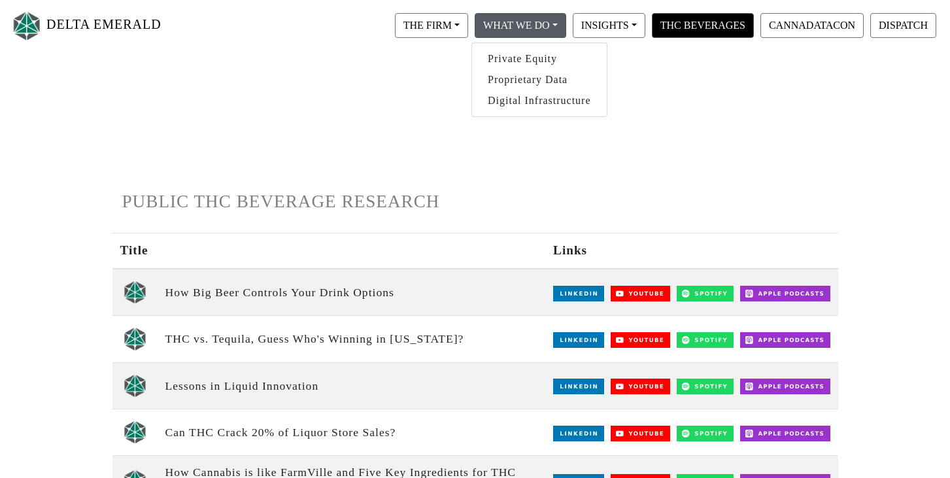  What do you see at coordinates (27, 25) in the screenshot?
I see `img: Logo` at bounding box center [27, 25].